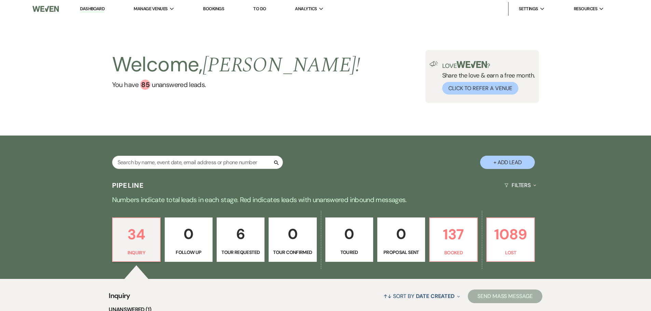 This screenshot has width=651, height=311. I want to click on img: Weven Logo, so click(45, 9).